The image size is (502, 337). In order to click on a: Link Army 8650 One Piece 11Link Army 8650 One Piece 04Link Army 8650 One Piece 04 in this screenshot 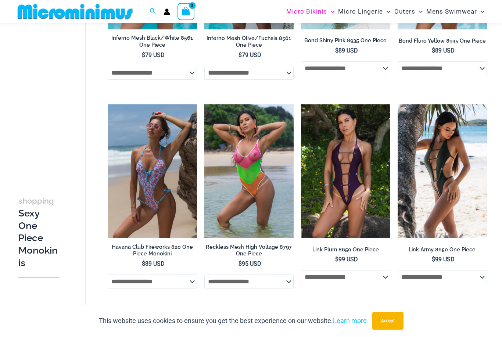, I will do `click(442, 171)`.